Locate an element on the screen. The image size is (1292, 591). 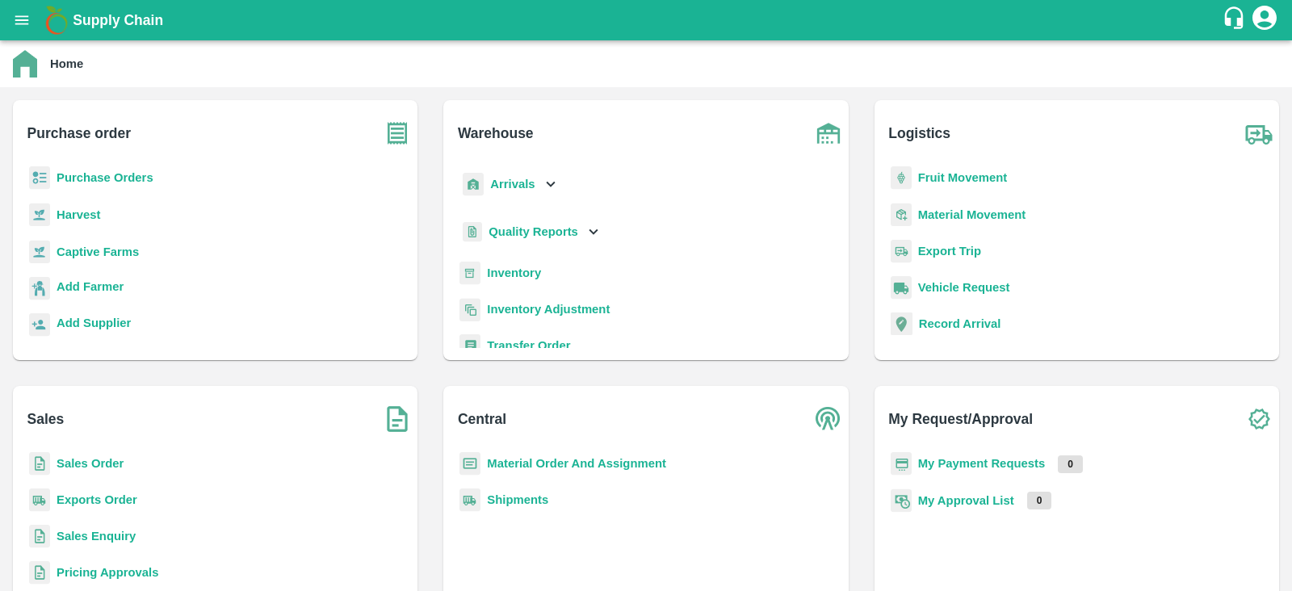
a: Inventory is located at coordinates (514, 273).